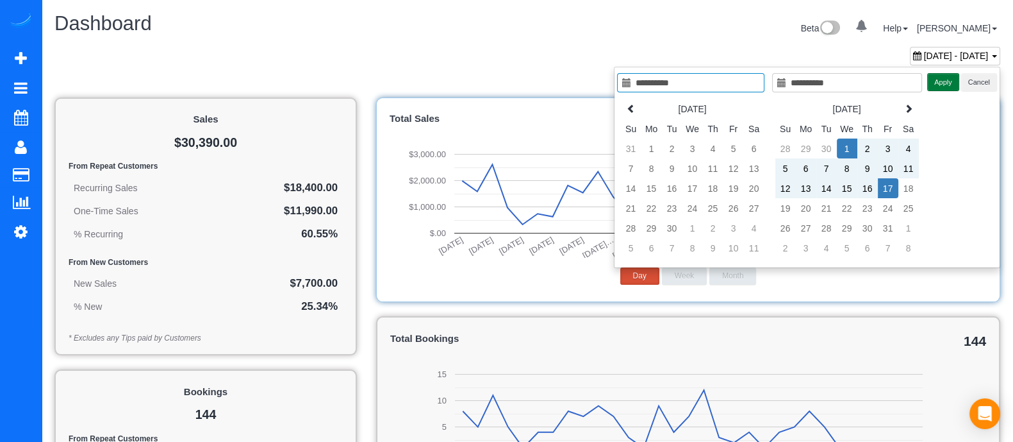 The height and width of the screenshot is (442, 1013). I want to click on td: 27, so click(806, 228).